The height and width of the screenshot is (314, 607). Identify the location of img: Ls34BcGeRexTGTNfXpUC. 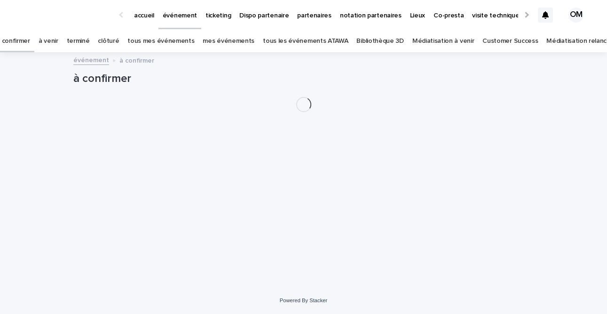
(64, 15).